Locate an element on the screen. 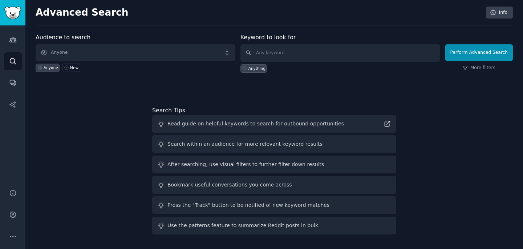  button: Anyone is located at coordinates (135, 53).